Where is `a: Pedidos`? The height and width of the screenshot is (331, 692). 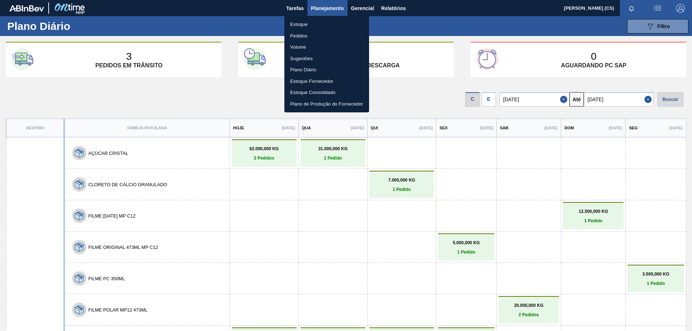
a: Pedidos is located at coordinates (326, 36).